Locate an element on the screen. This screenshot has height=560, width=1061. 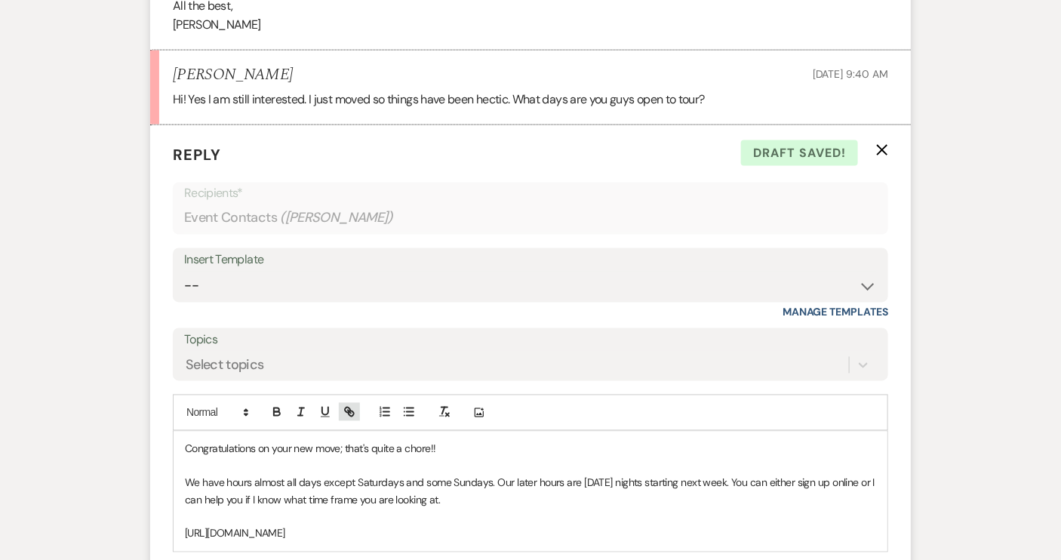
span: Reply is located at coordinates (197, 155).